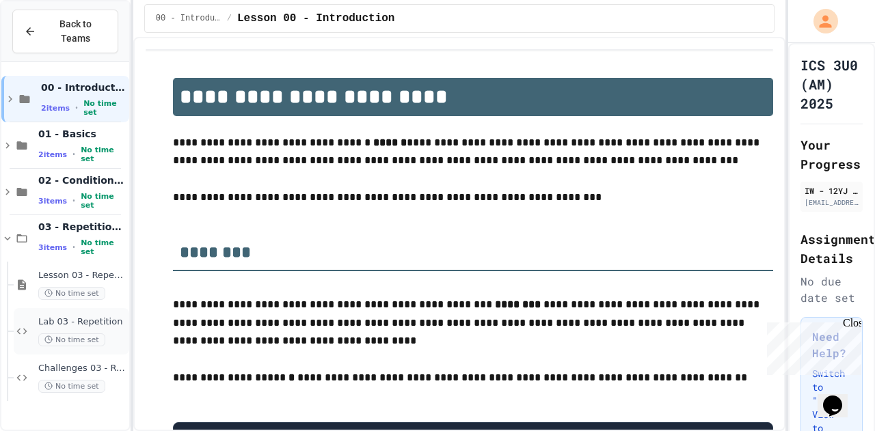 This screenshot has height=431, width=875. What do you see at coordinates (831, 249) in the screenshot?
I see `h2: Assignment Details` at bounding box center [831, 249].